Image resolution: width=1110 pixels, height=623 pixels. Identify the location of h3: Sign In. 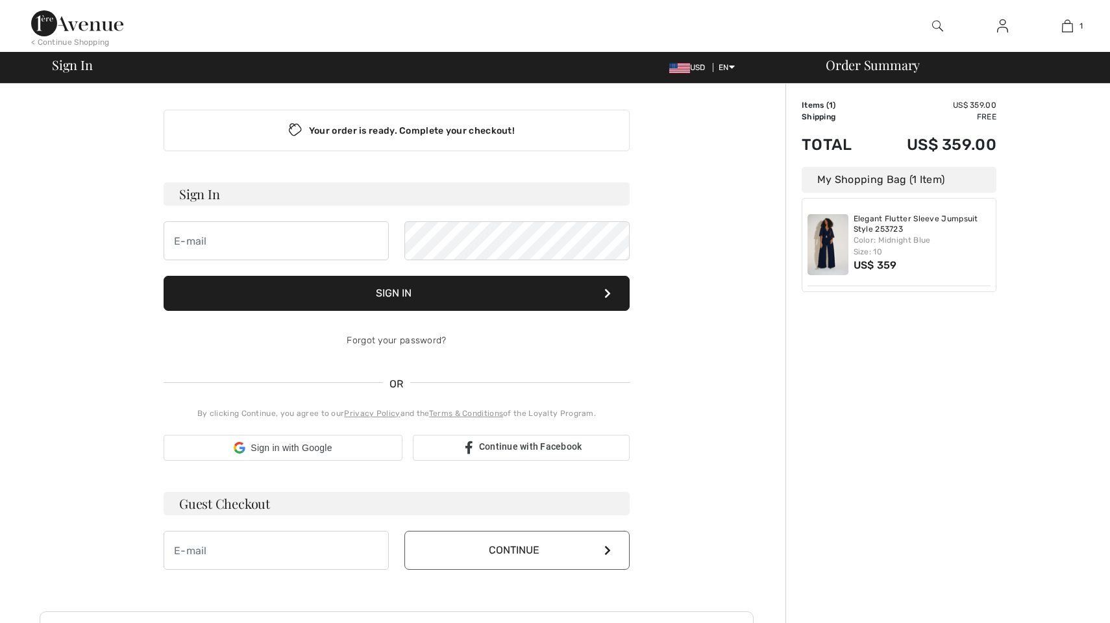
(397, 194).